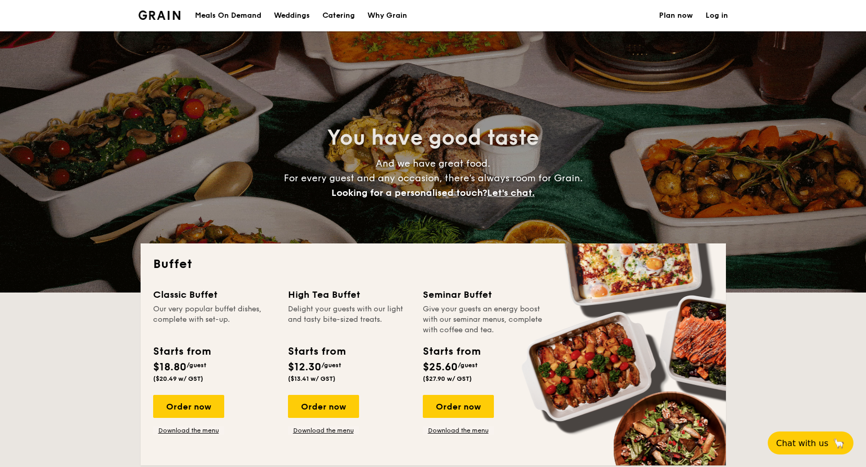 This screenshot has height=467, width=866. Describe the element at coordinates (433, 178) in the screenshot. I see `span: And we have great food. For every guest and any occasion, there’s always room for Grain.` at that location.